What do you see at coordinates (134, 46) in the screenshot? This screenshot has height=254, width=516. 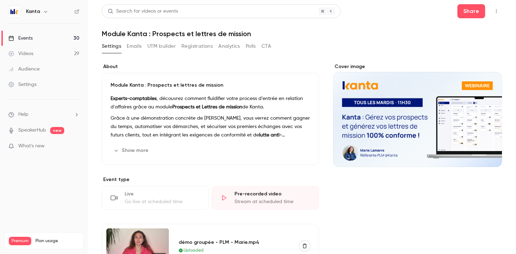 I see `button: Emails` at bounding box center [134, 46].